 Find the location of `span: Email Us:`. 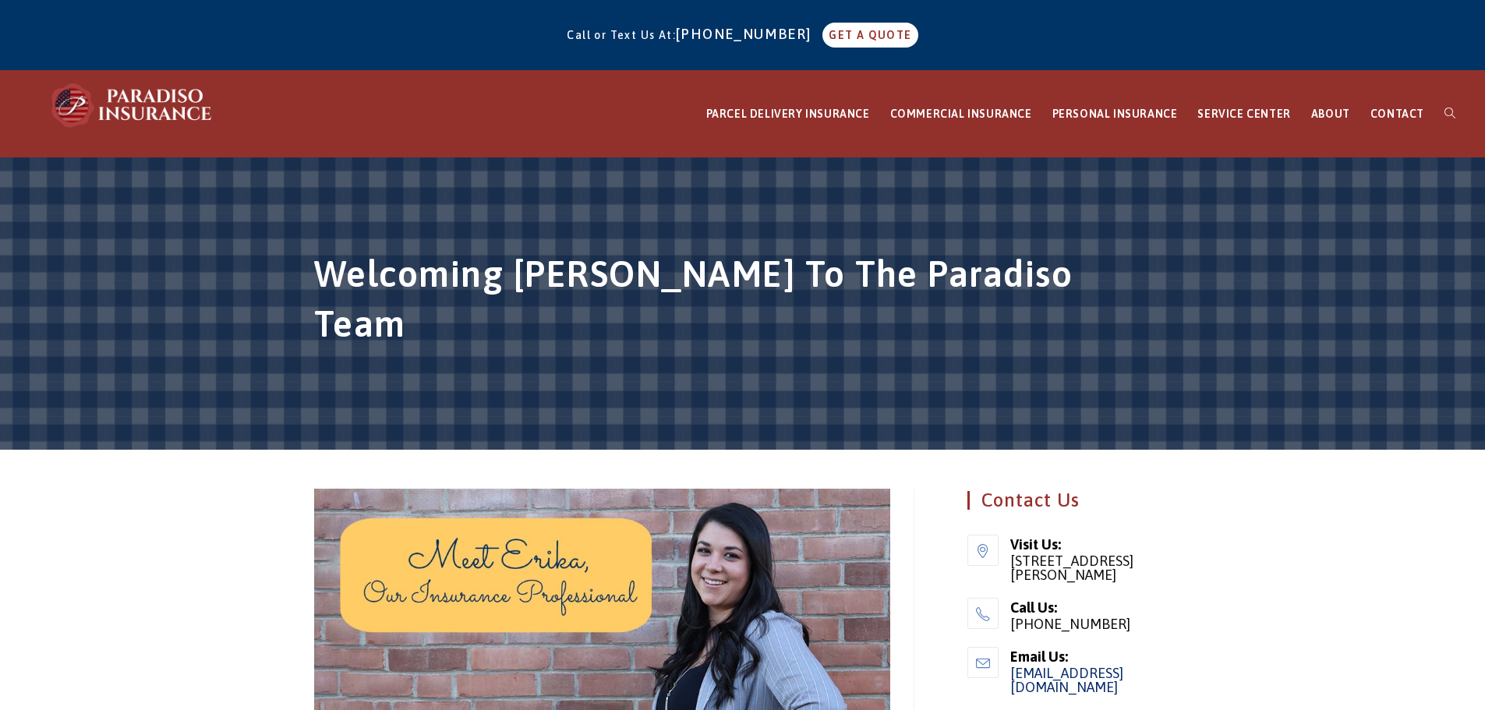

span: Email Us: is located at coordinates (1090, 657).